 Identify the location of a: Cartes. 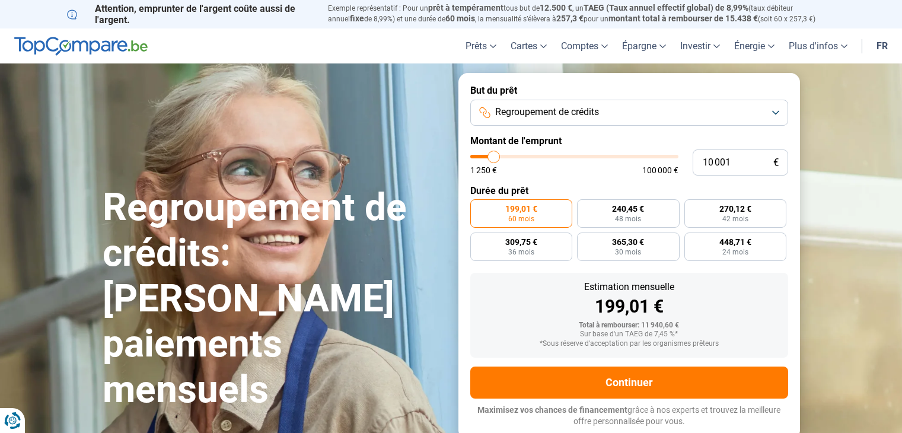
(528, 46).